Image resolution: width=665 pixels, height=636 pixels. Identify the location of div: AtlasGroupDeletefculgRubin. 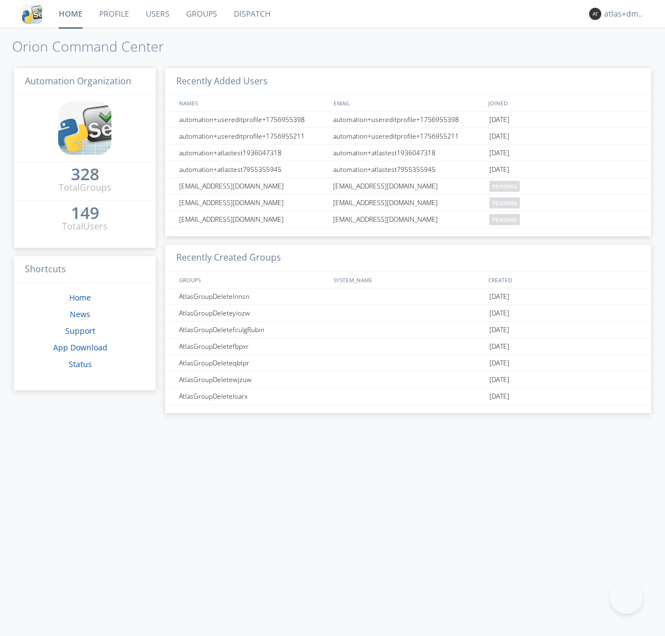
(253, 329).